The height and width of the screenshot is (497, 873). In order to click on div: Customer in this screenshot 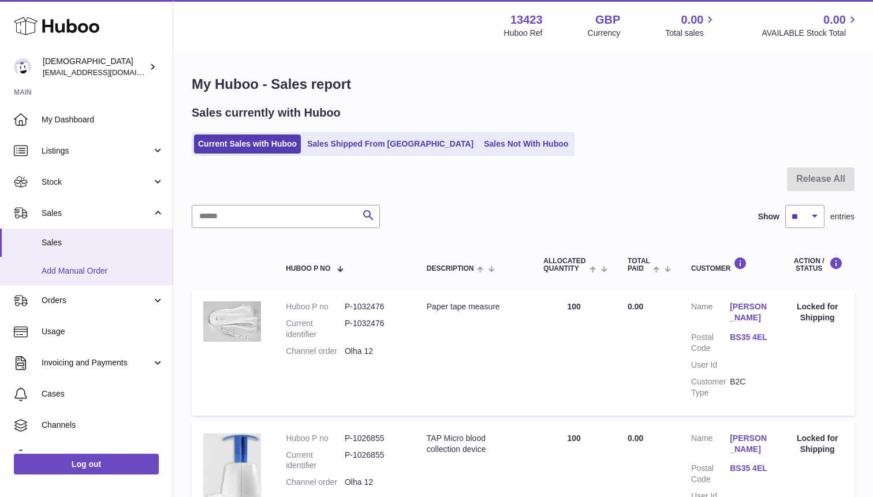, I will do `click(730, 265)`.